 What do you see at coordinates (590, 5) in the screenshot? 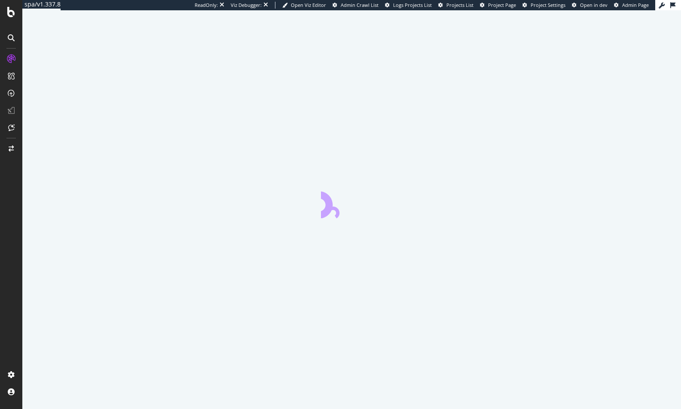
I see `a: Open in dev` at bounding box center [590, 5].